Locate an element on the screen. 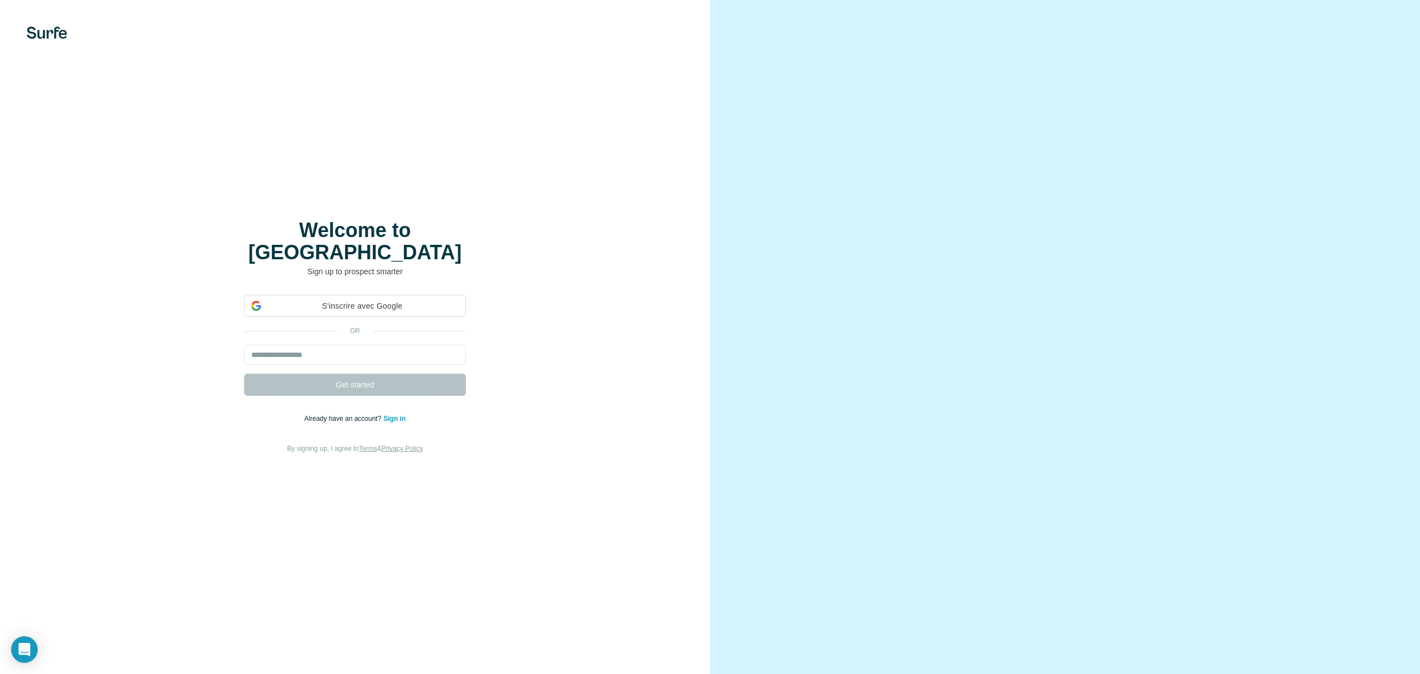 The image size is (1420, 674). div: Open Intercom Messenger is located at coordinates (24, 649).